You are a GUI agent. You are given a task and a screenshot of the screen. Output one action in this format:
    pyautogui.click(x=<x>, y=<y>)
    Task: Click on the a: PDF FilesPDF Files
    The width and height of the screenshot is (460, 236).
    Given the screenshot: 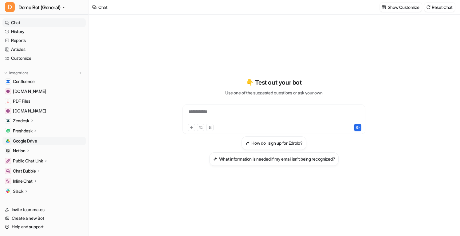 What is the action you would take?
    pyautogui.click(x=44, y=101)
    